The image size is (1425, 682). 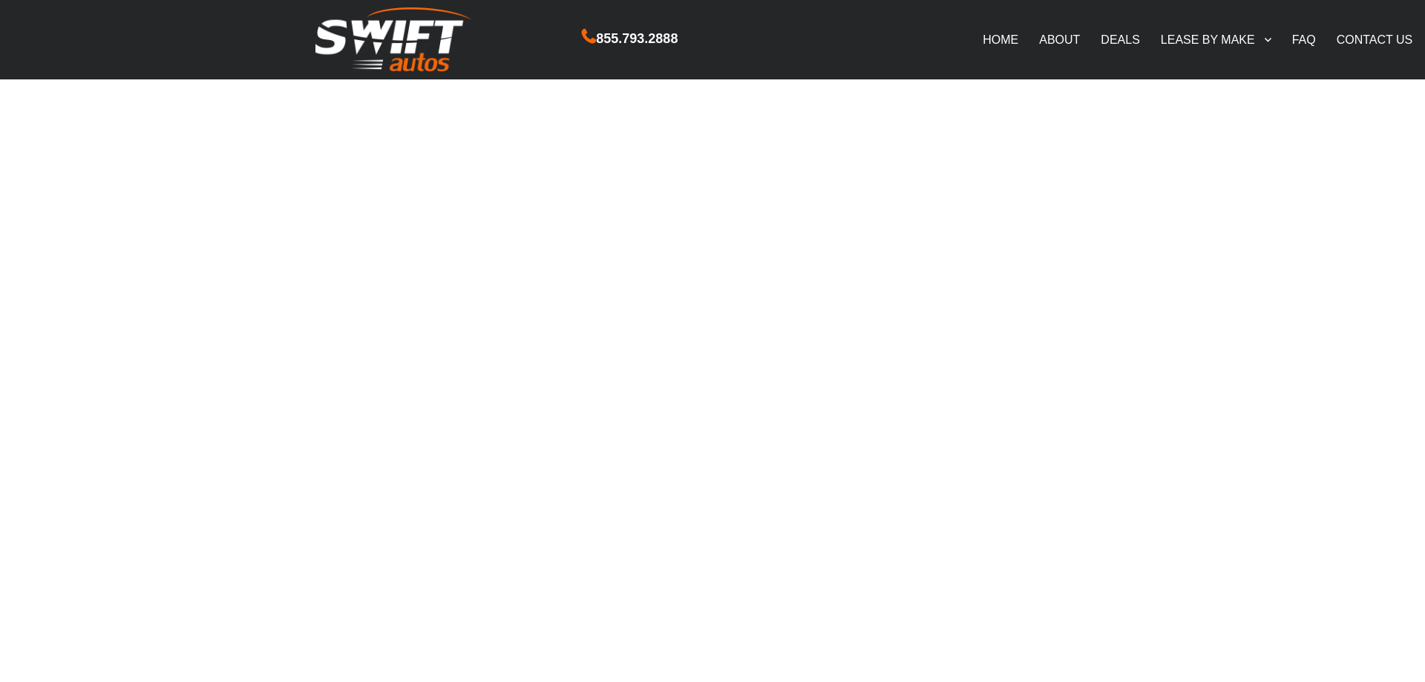 What do you see at coordinates (1001, 39) in the screenshot?
I see `a: HOME` at bounding box center [1001, 39].